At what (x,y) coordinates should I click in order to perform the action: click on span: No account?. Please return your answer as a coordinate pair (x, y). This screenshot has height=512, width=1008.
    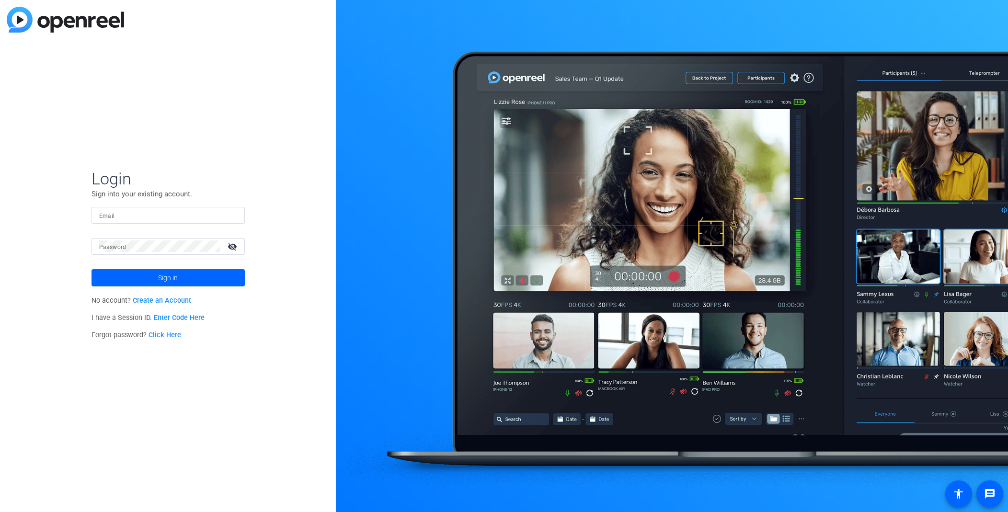
    Looking at the image, I should click on (141, 300).